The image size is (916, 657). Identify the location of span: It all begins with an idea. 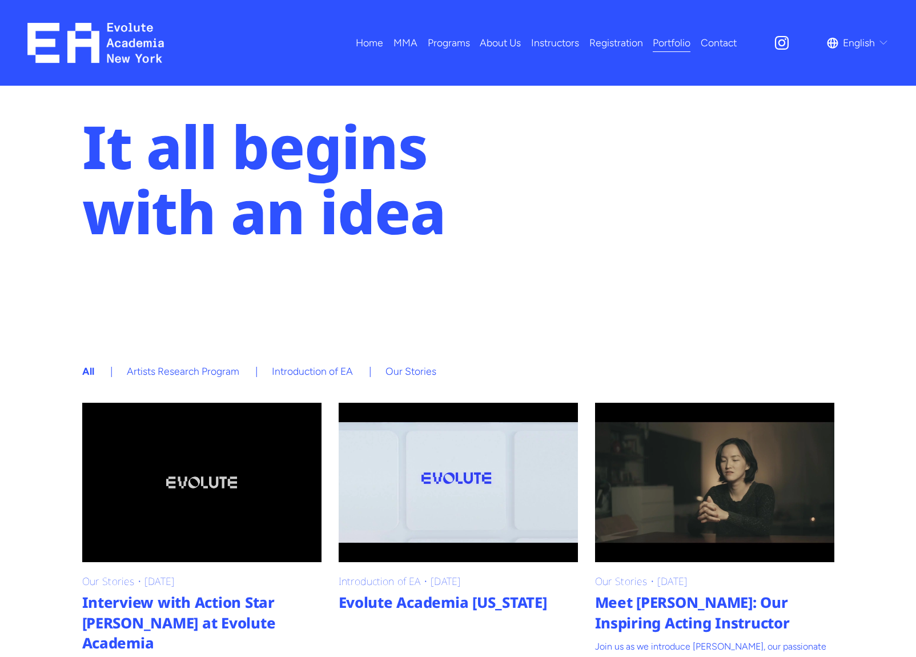
(264, 178).